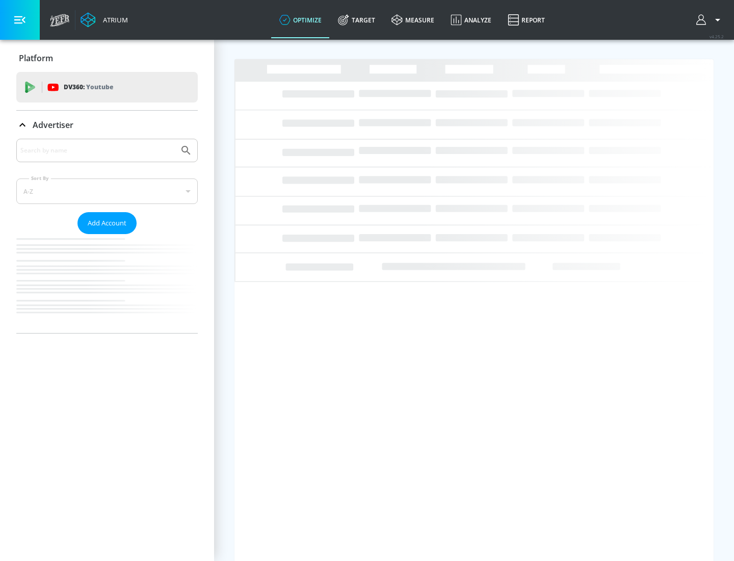  What do you see at coordinates (107, 283) in the screenshot?
I see `nav: list of Advertiser` at bounding box center [107, 283].